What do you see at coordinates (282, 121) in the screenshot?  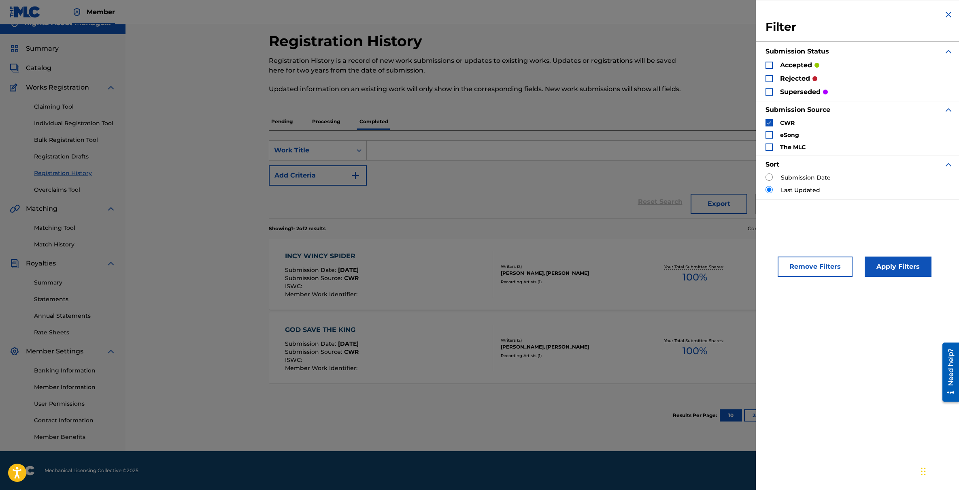 I see `p: Pending` at bounding box center [282, 121].